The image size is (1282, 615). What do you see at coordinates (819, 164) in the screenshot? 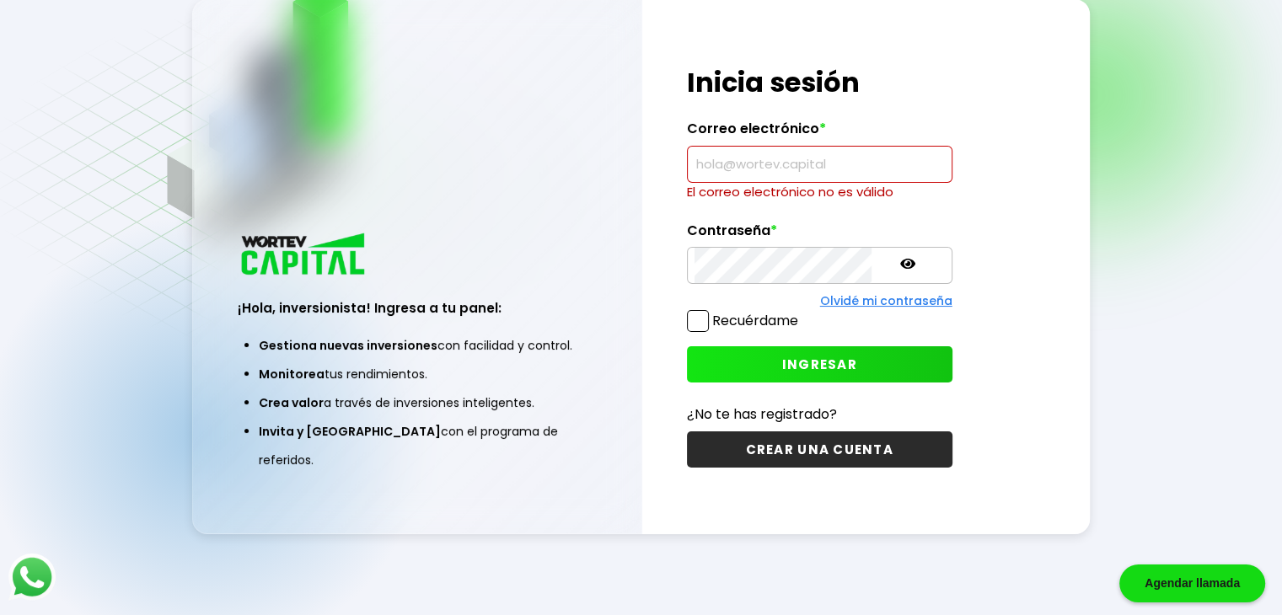
I see `input: hola@wortev.capital` at bounding box center [819, 164].